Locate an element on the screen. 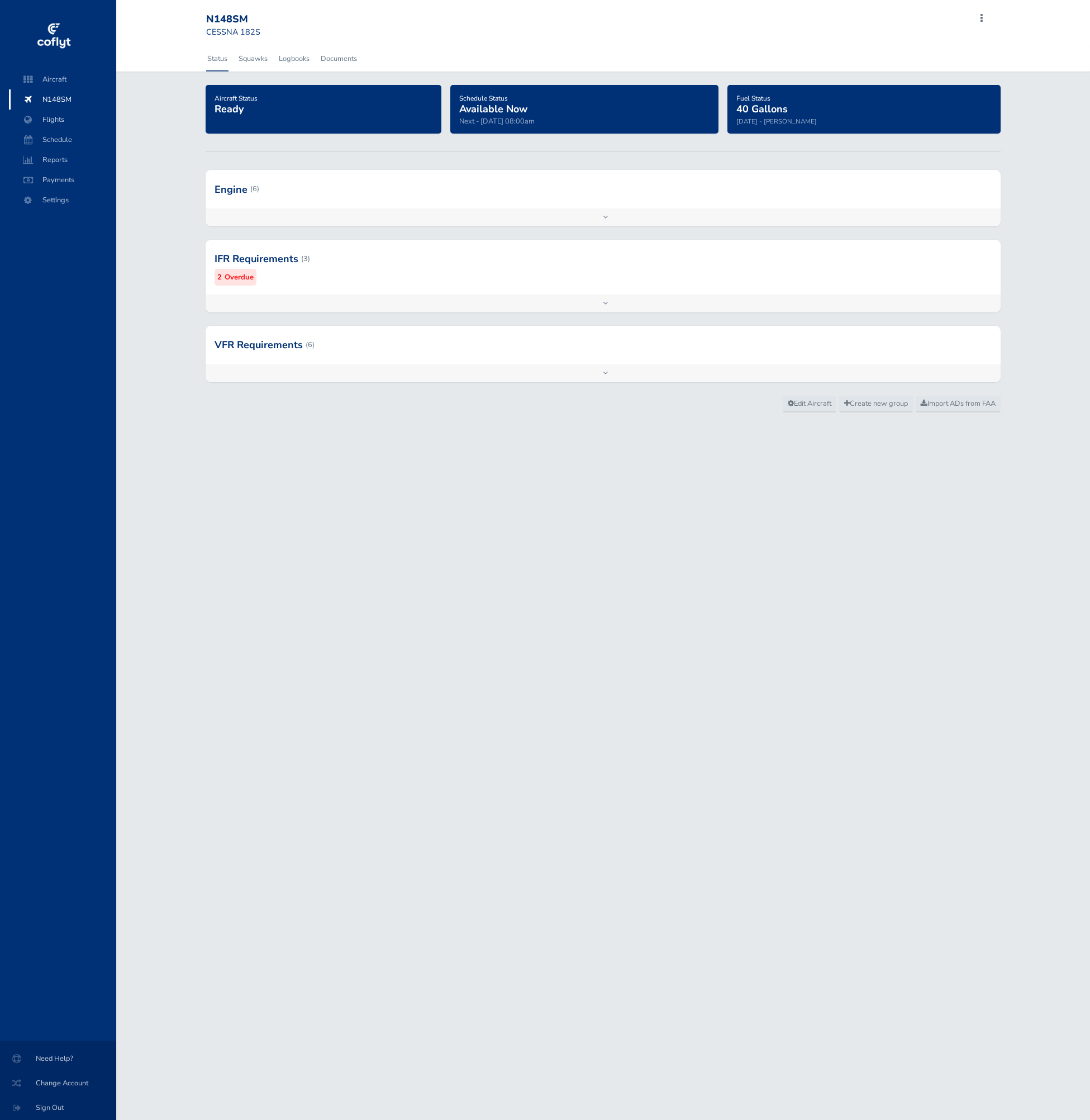 The height and width of the screenshot is (1120, 1090). small: Overdue is located at coordinates (239, 277).